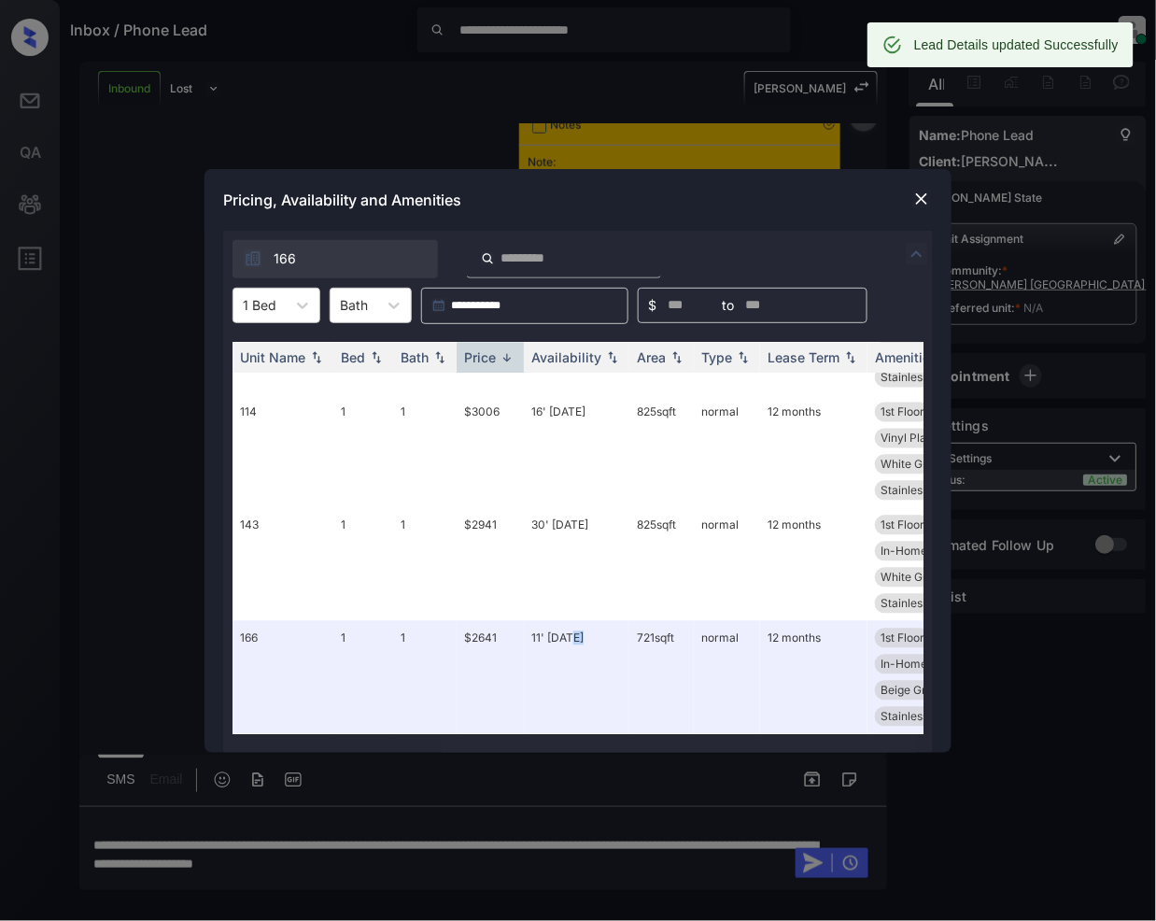  Describe the element at coordinates (285, 259) in the screenshot. I see `span: 166` at that location.